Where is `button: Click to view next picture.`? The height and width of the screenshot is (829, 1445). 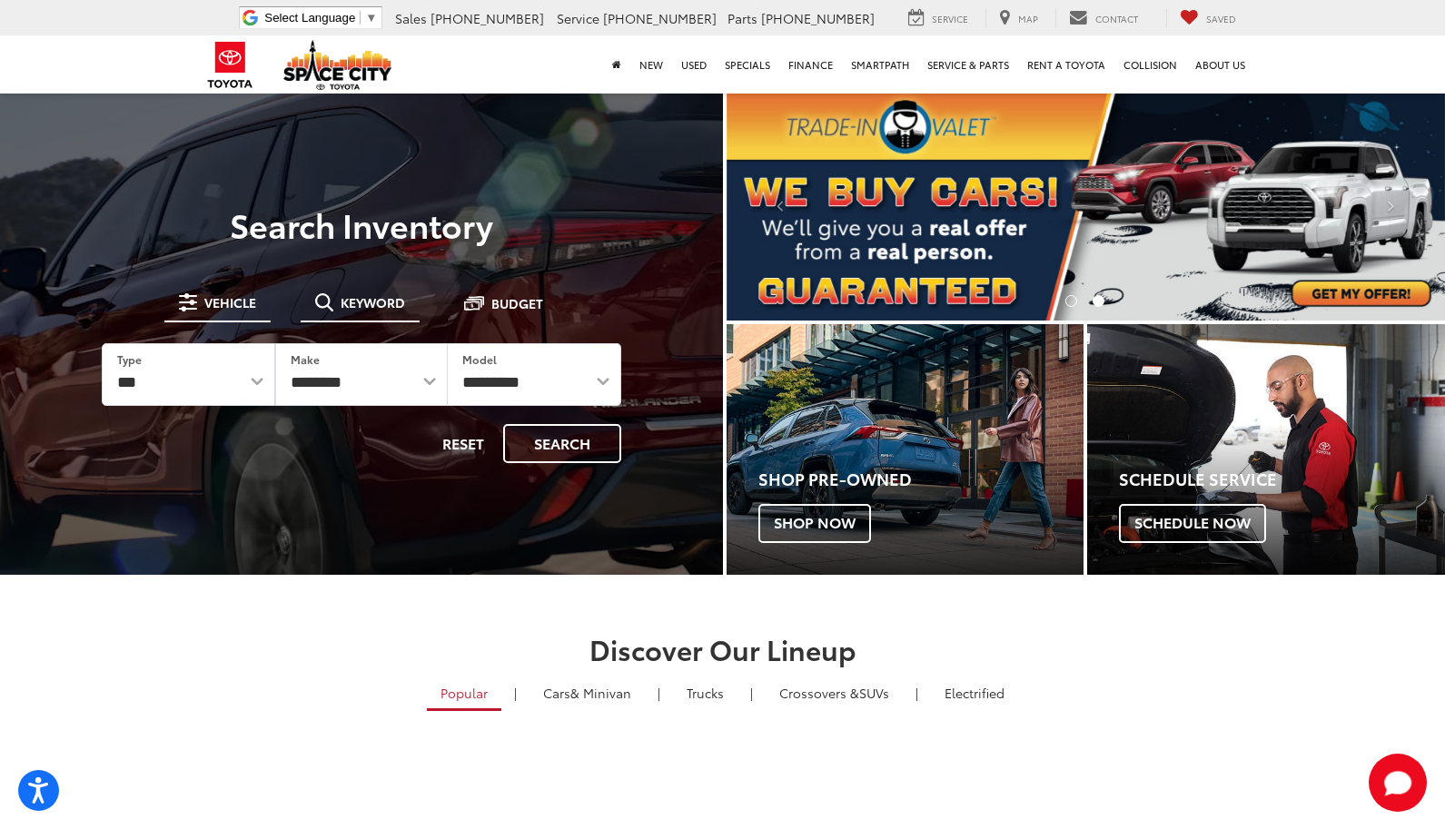
button: Click to view next picture. is located at coordinates (1391, 205).